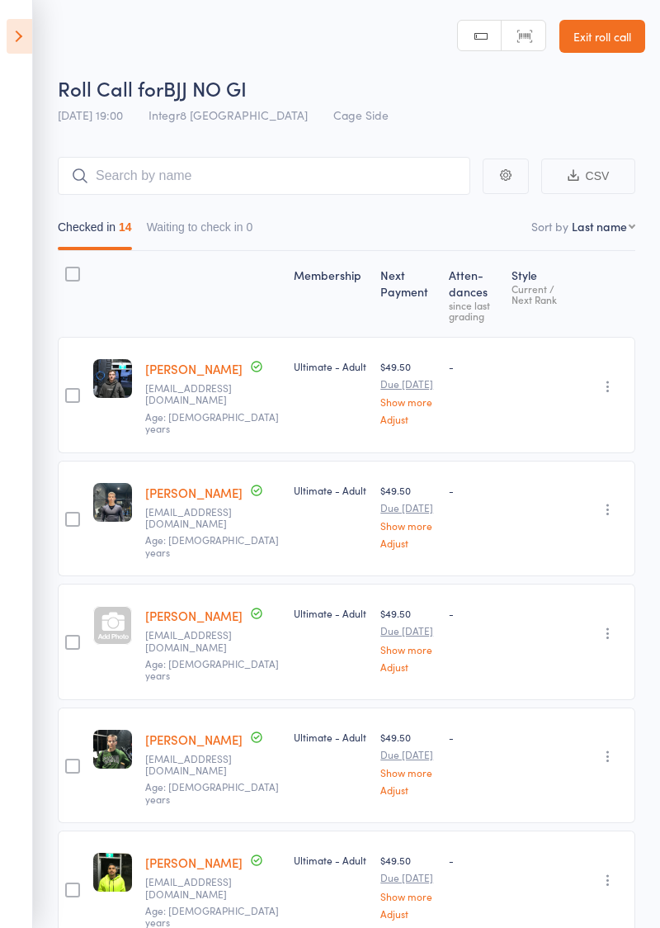 The width and height of the screenshot is (660, 928). Describe the element at coordinates (589, 176) in the screenshot. I see `button: CSV` at that location.